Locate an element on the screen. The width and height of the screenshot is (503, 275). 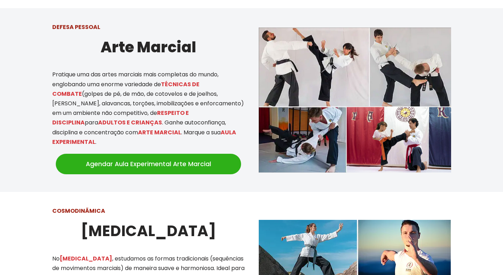
a: Agendar Aula Experimental Arte Marcial is located at coordinates (148, 164).